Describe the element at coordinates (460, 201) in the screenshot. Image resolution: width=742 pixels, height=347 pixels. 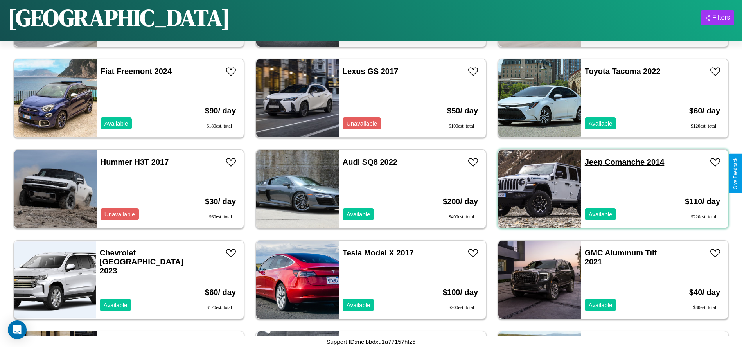
I see `h3: $ 200 / day` at that location.